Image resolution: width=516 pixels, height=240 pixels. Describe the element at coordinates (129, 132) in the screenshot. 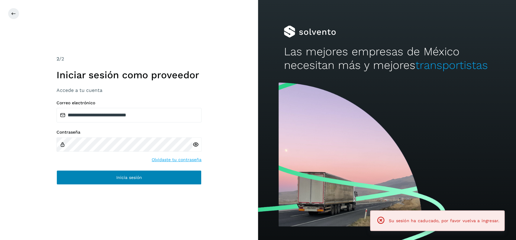

I see `label: Contraseña` at that location.